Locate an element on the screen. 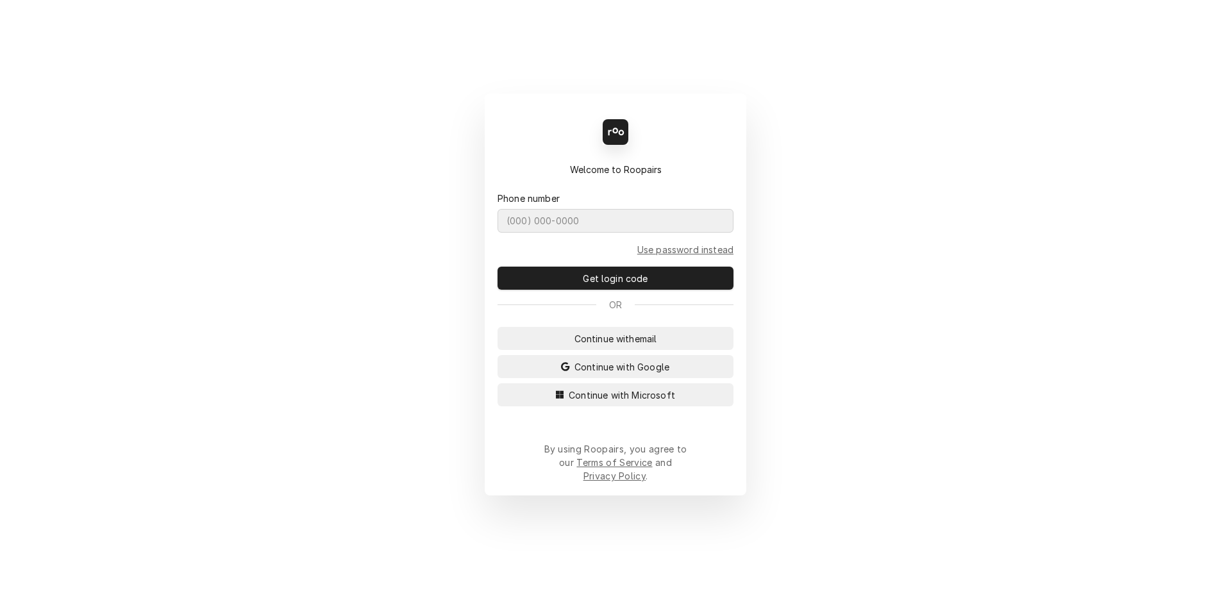  a: Go to Phone and password form is located at coordinates (685, 249).